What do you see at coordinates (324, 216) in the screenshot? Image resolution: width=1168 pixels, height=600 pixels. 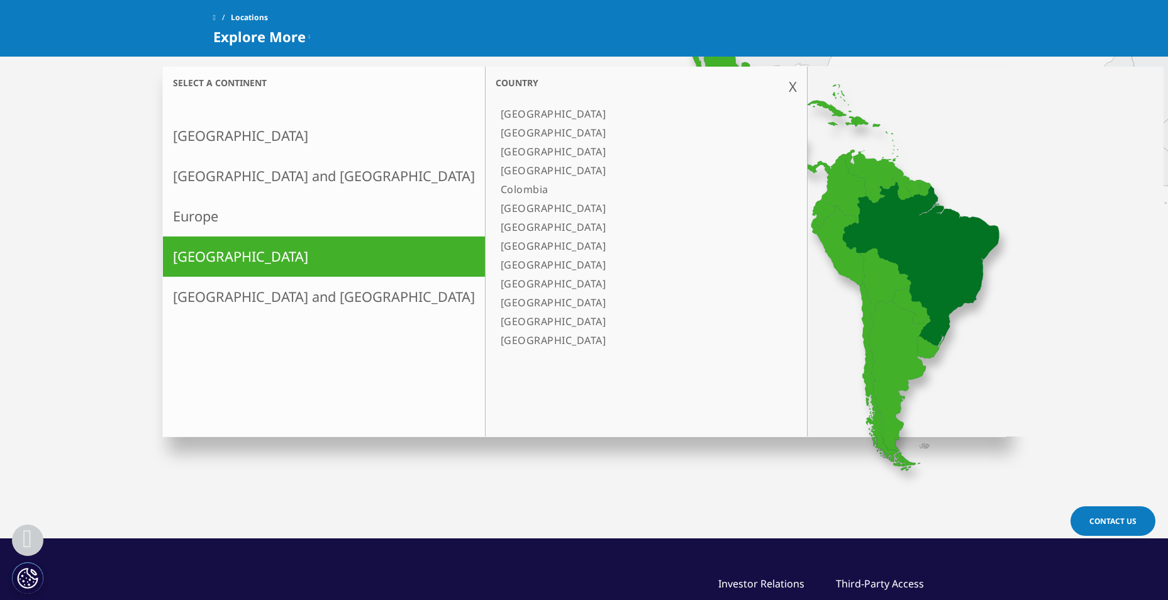 I see `a: Europe` at bounding box center [324, 216].